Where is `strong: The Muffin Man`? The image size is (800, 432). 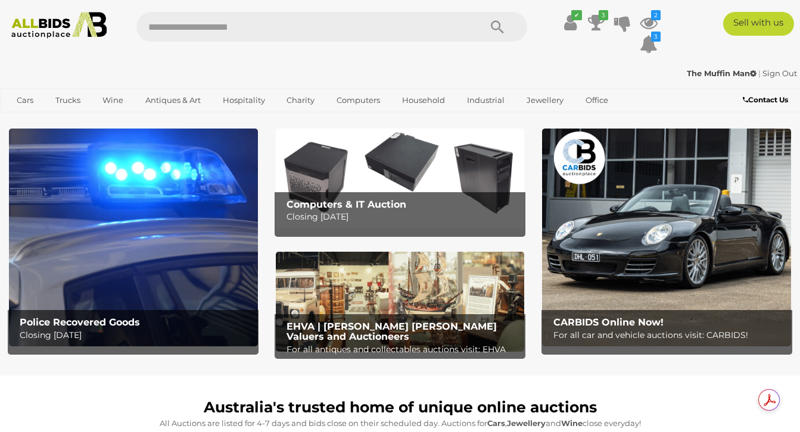
strong: The Muffin Man is located at coordinates (721, 73).